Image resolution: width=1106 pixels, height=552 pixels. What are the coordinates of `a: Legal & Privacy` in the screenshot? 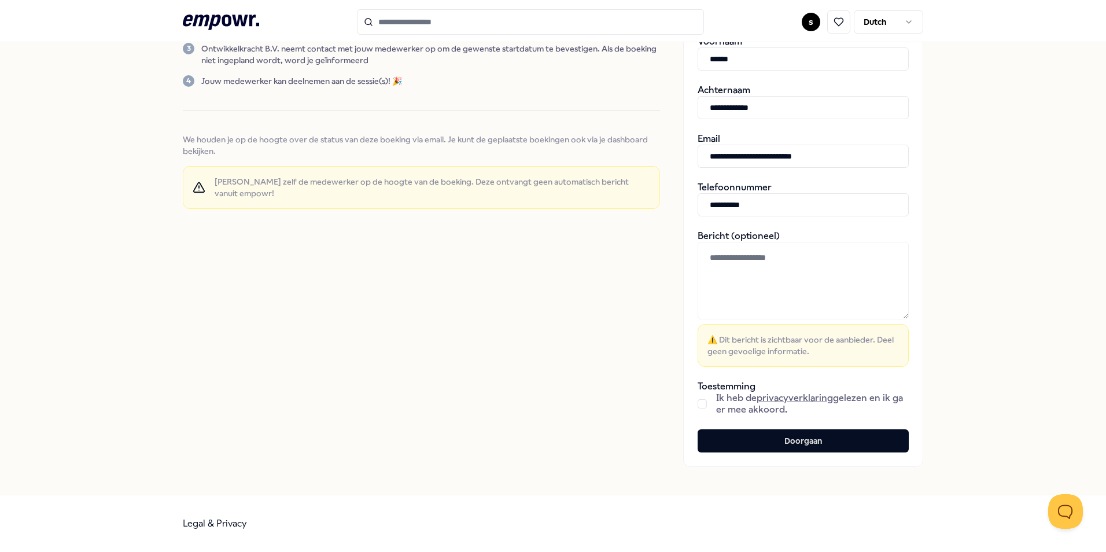 It's located at (215, 523).